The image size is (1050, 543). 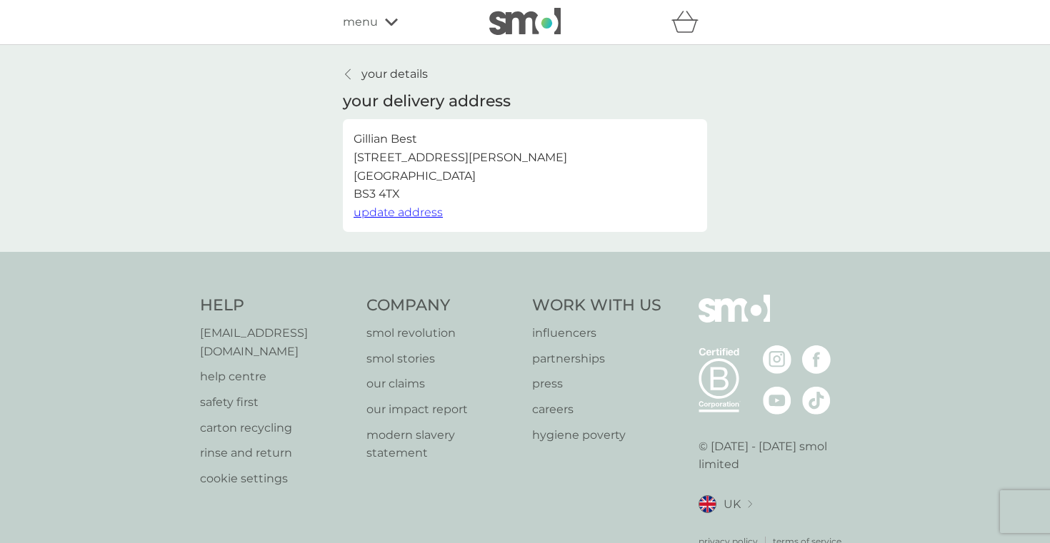 What do you see at coordinates (385, 74) in the screenshot?
I see `a: your details` at bounding box center [385, 74].